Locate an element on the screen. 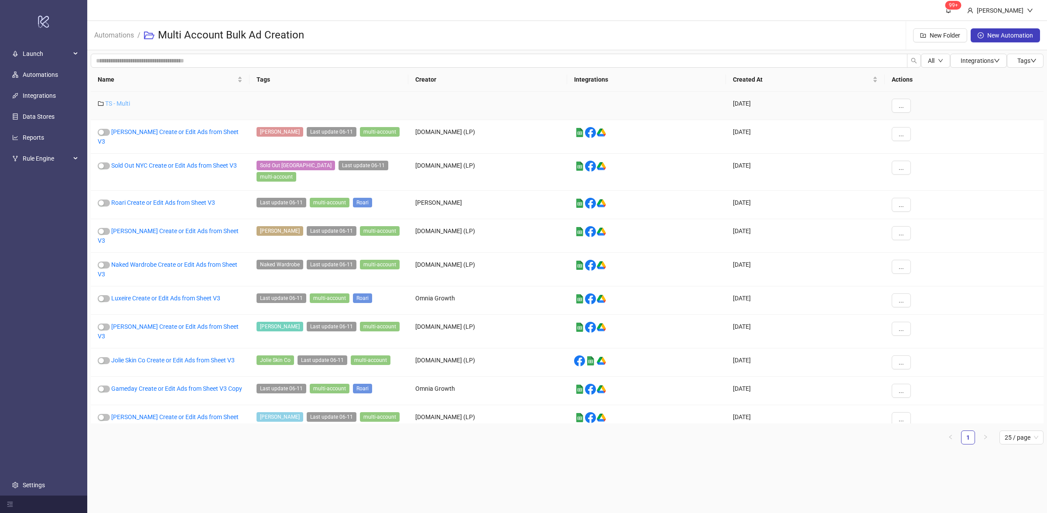 Image resolution: width=1047 pixels, height=513 pixels. span: Jolie Skin Co is located at coordinates (275, 360).